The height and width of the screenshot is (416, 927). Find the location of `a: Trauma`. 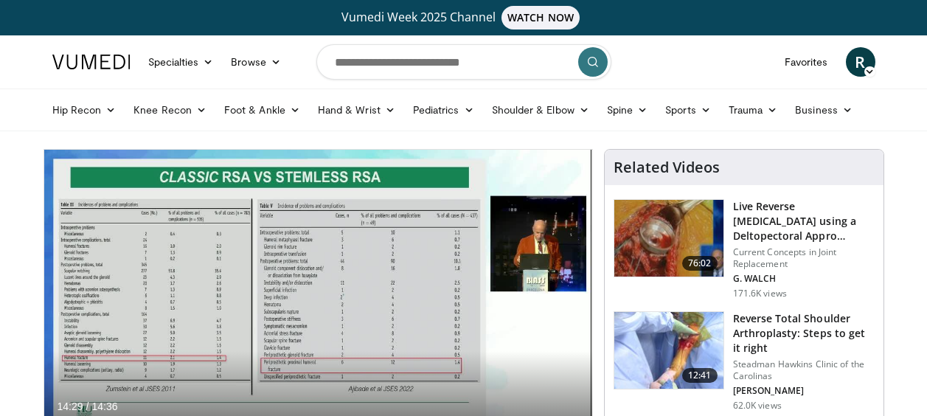

a: Trauma is located at coordinates (753, 110).